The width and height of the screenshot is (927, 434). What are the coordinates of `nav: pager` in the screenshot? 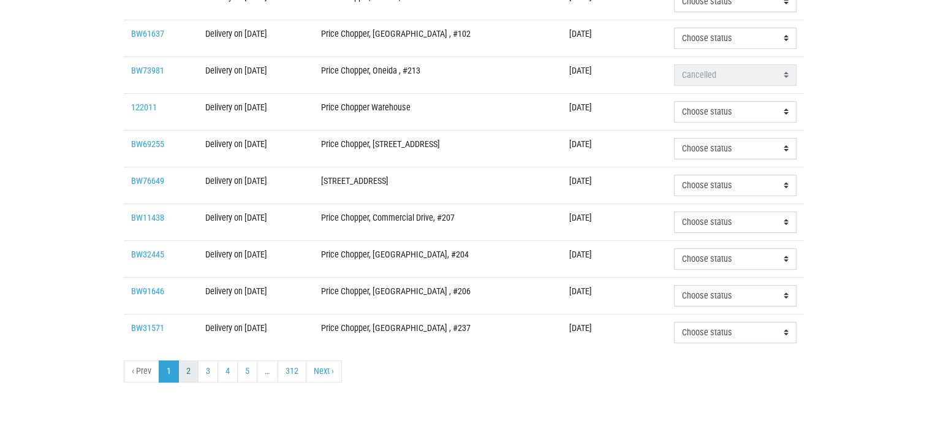 It's located at (464, 371).